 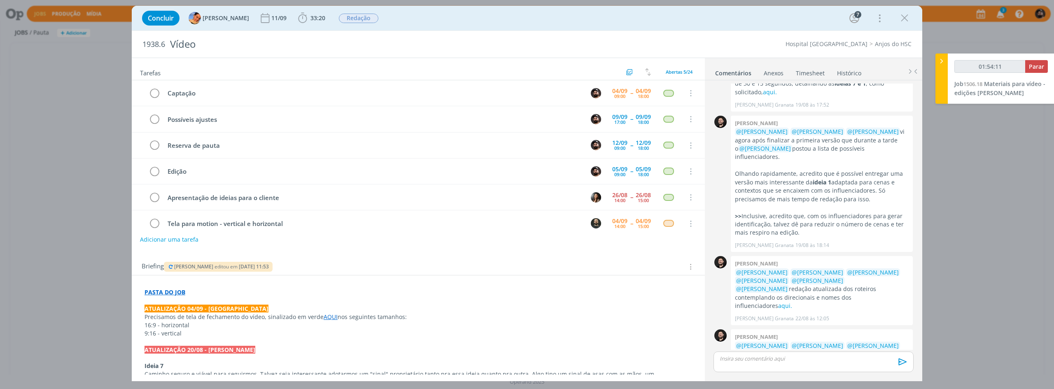 I want to click on div: 26/08, so click(x=643, y=195).